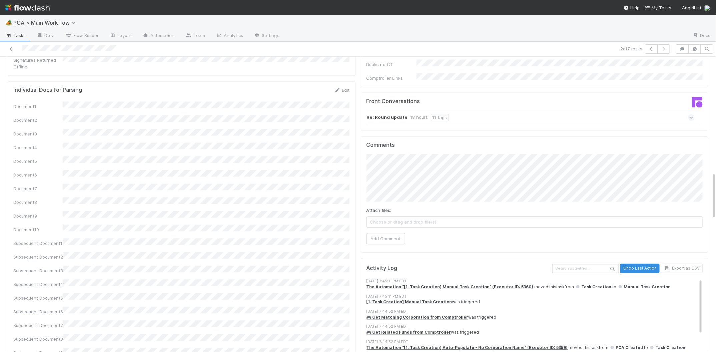 The height and width of the screenshot is (352, 716). What do you see at coordinates (266, 36) in the screenshot?
I see `a: Settings` at bounding box center [266, 36].